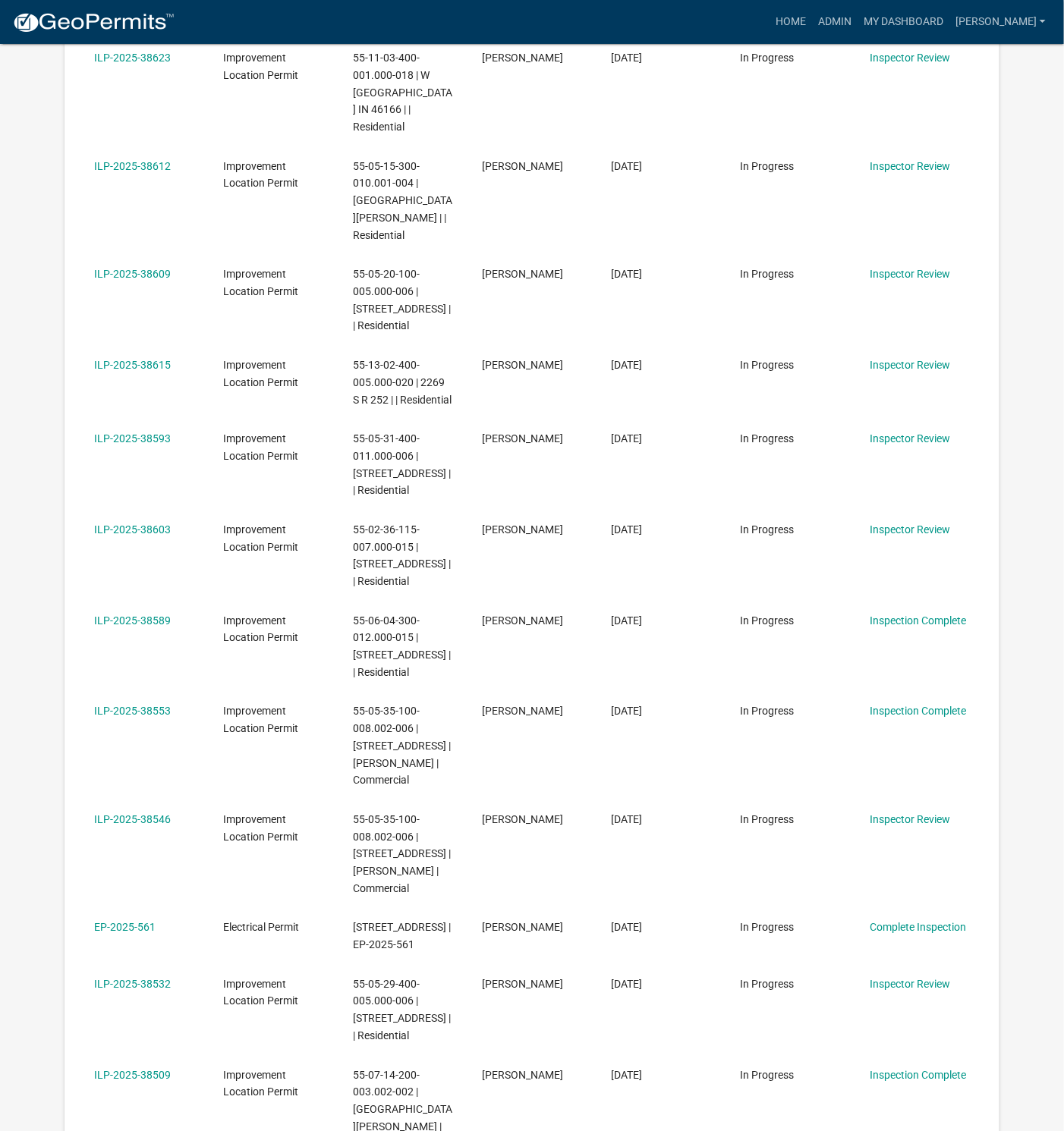  I want to click on span: 07/21/2025, so click(626, 1074).